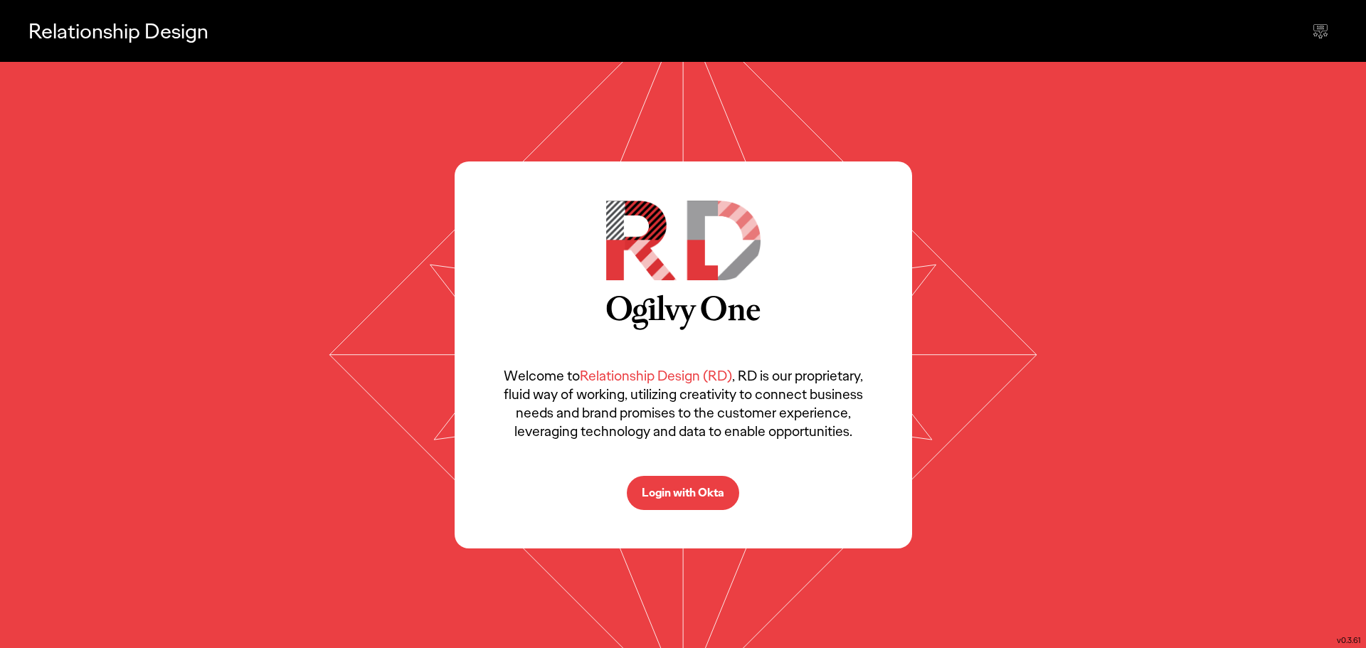 The height and width of the screenshot is (648, 1366). Describe the element at coordinates (118, 31) in the screenshot. I see `p: Relationship Design` at that location.